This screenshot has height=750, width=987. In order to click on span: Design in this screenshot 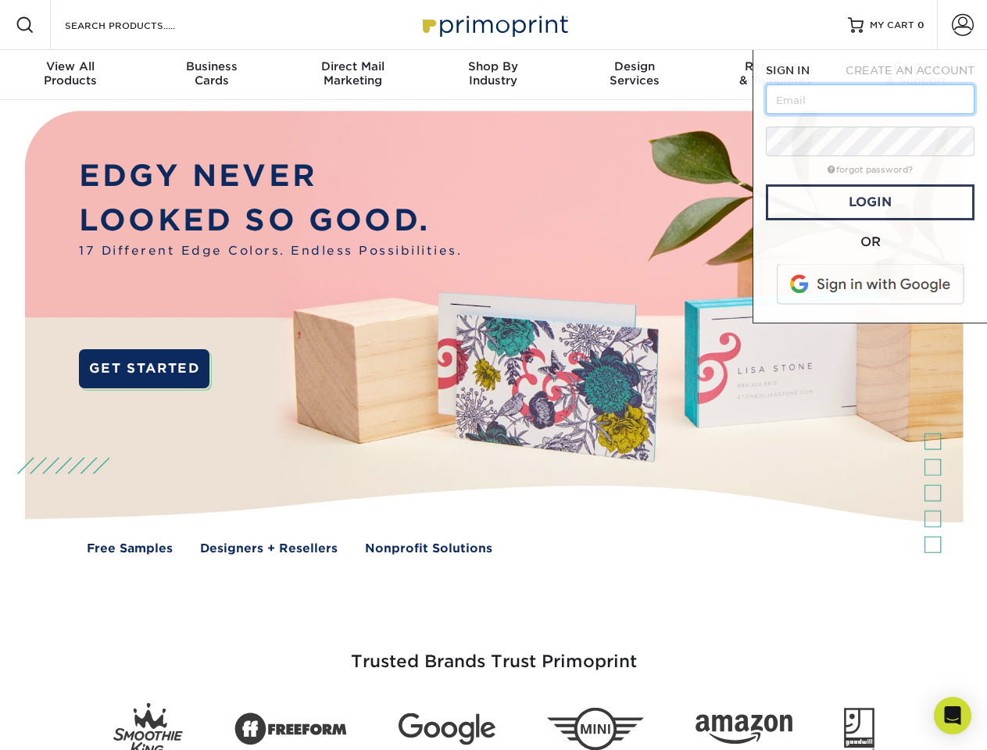, I will do `click(634, 66)`.